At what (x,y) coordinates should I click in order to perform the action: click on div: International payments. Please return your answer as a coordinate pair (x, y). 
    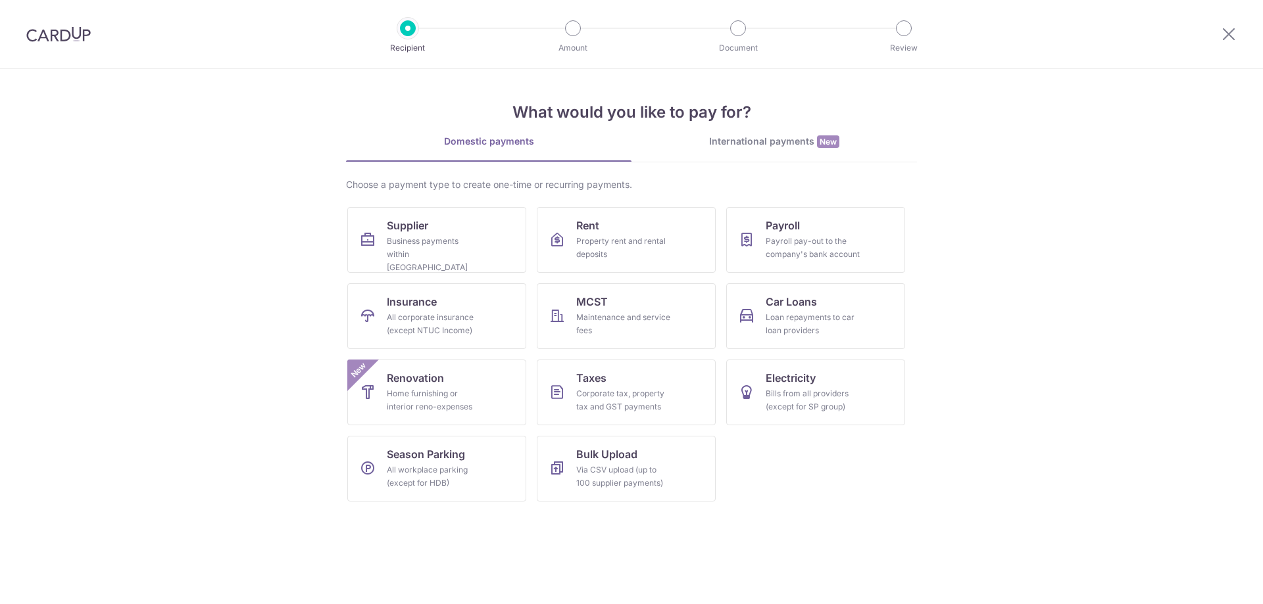
    Looking at the image, I should click on (774, 141).